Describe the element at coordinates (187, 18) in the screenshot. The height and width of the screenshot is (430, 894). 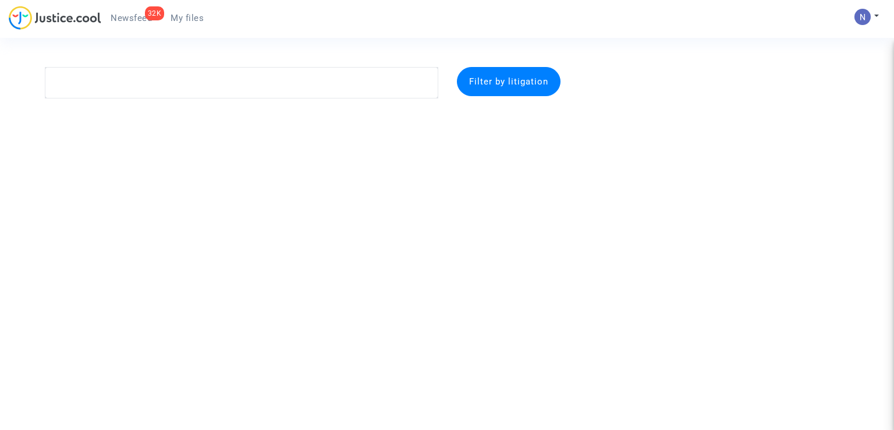
I see `span: My files` at that location.